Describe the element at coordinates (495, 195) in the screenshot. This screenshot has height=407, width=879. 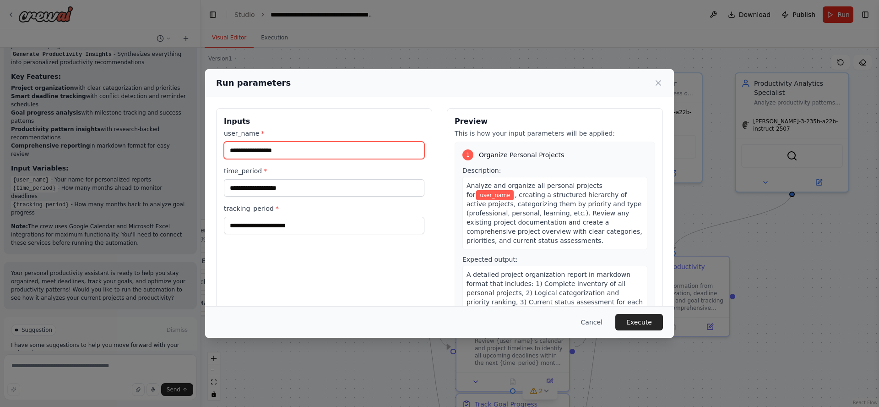
I see `span: Variable: user_name` at that location.